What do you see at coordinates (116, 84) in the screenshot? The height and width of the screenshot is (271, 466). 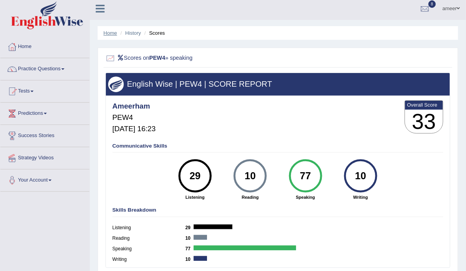 I see `img: wings.png` at bounding box center [116, 84].